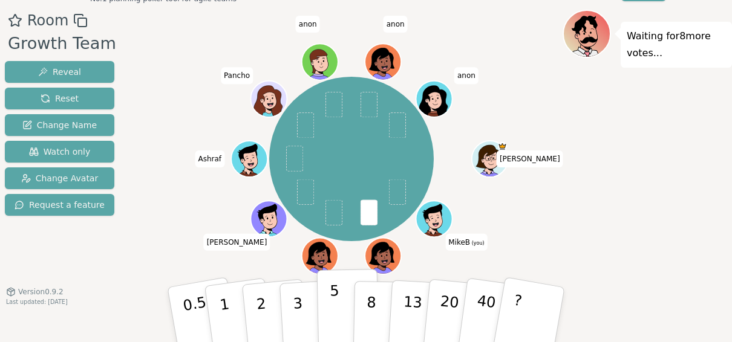 The width and height of the screenshot is (732, 342). What do you see at coordinates (676, 45) in the screenshot?
I see `p: Waiting for 8 more votes...` at bounding box center [676, 45].